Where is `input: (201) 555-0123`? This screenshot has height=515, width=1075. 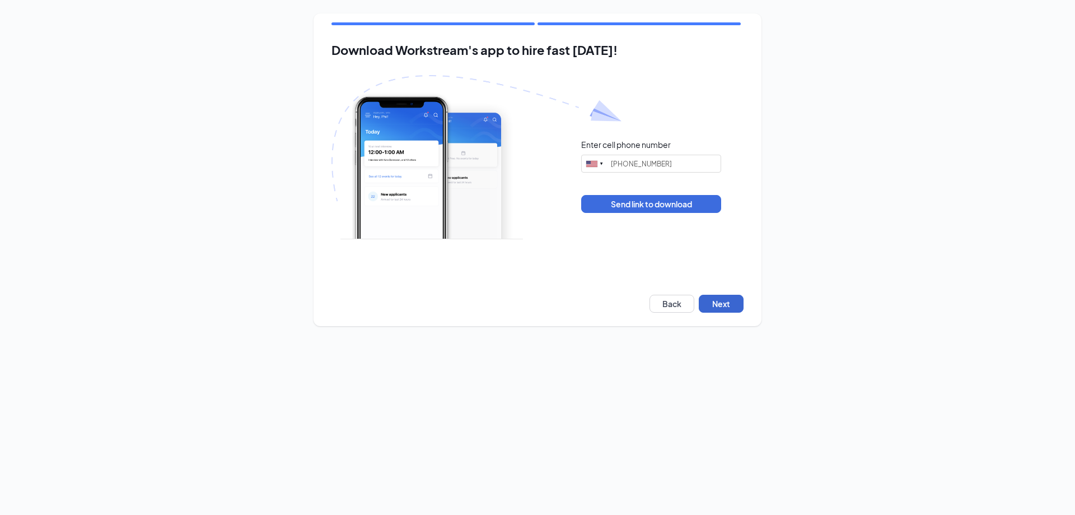
input: (201) 555-0123 is located at coordinates (651, 164).